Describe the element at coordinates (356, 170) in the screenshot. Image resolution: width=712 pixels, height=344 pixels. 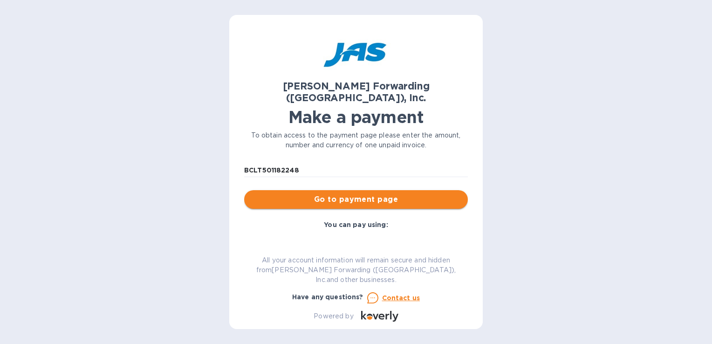
I see `input: Enter customer reference number` at that location.